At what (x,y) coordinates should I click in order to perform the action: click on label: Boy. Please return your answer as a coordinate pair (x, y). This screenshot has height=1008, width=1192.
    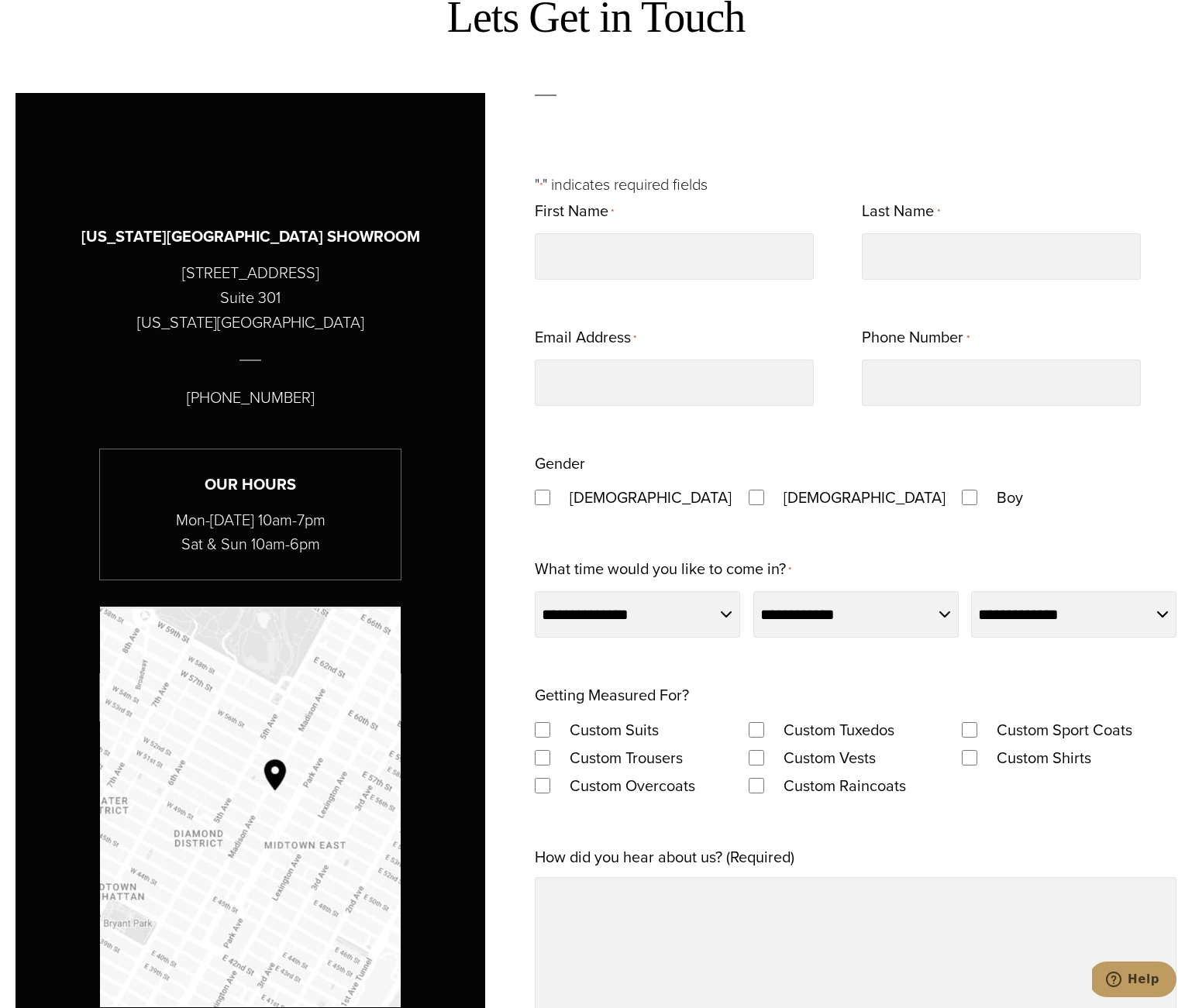
    Looking at the image, I should click on (1010, 497).